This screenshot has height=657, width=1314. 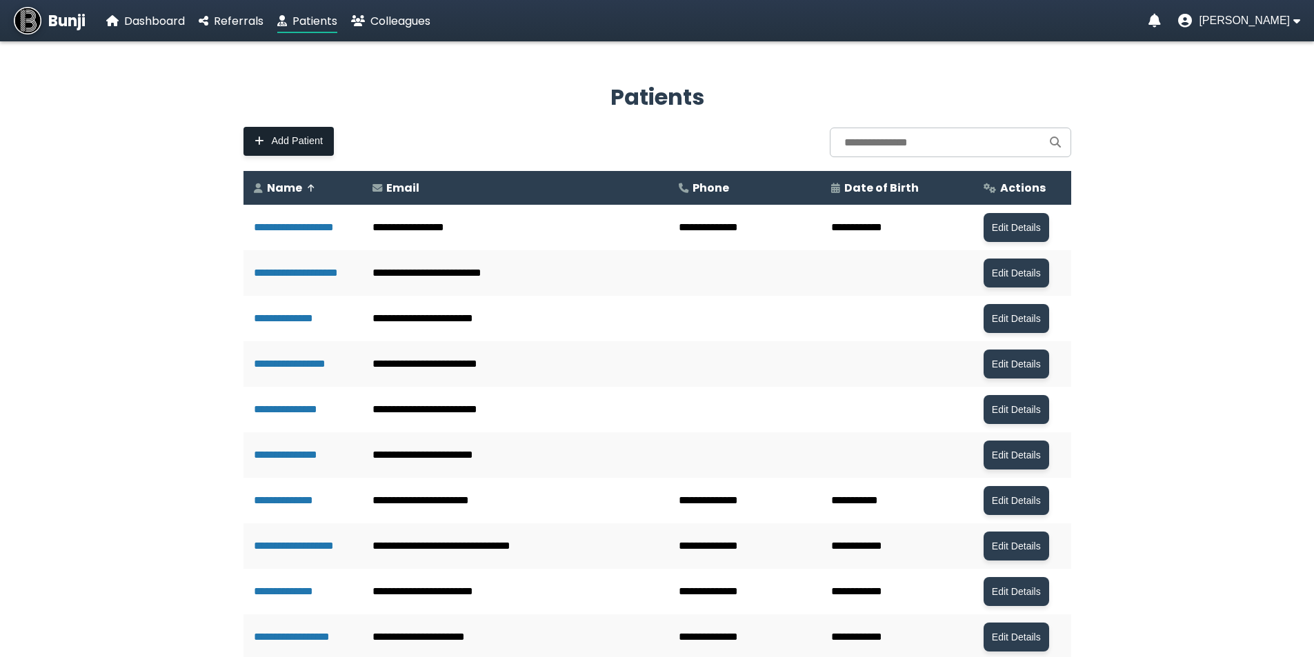 What do you see at coordinates (657, 97) in the screenshot?
I see `h2: Patients` at bounding box center [657, 97].